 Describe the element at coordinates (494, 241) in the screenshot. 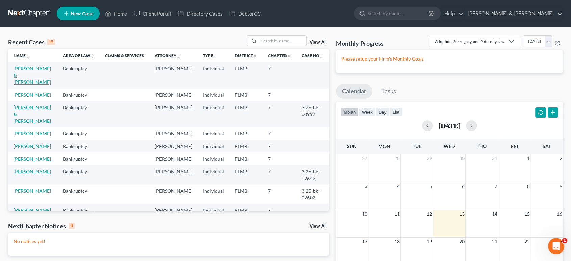

I see `span: 21` at that location.